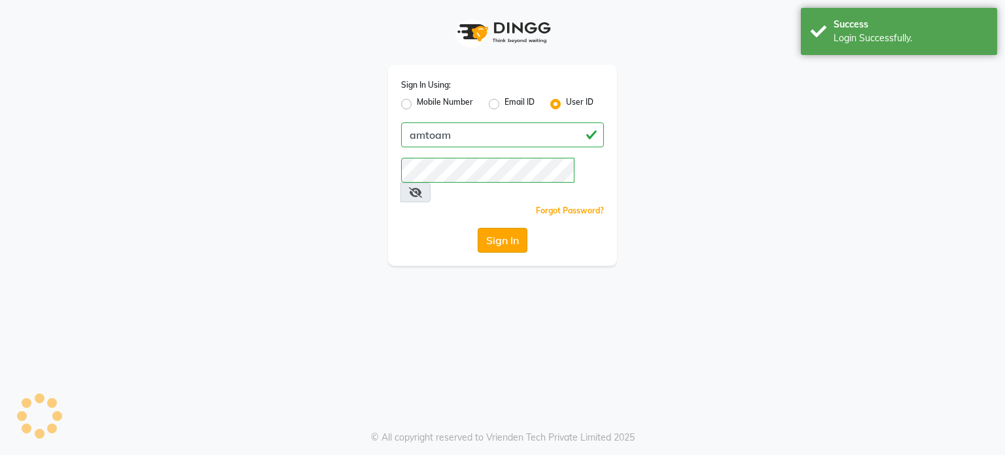 The height and width of the screenshot is (455, 1005). Describe the element at coordinates (503, 32) in the screenshot. I see `img: logo1.svg` at that location.